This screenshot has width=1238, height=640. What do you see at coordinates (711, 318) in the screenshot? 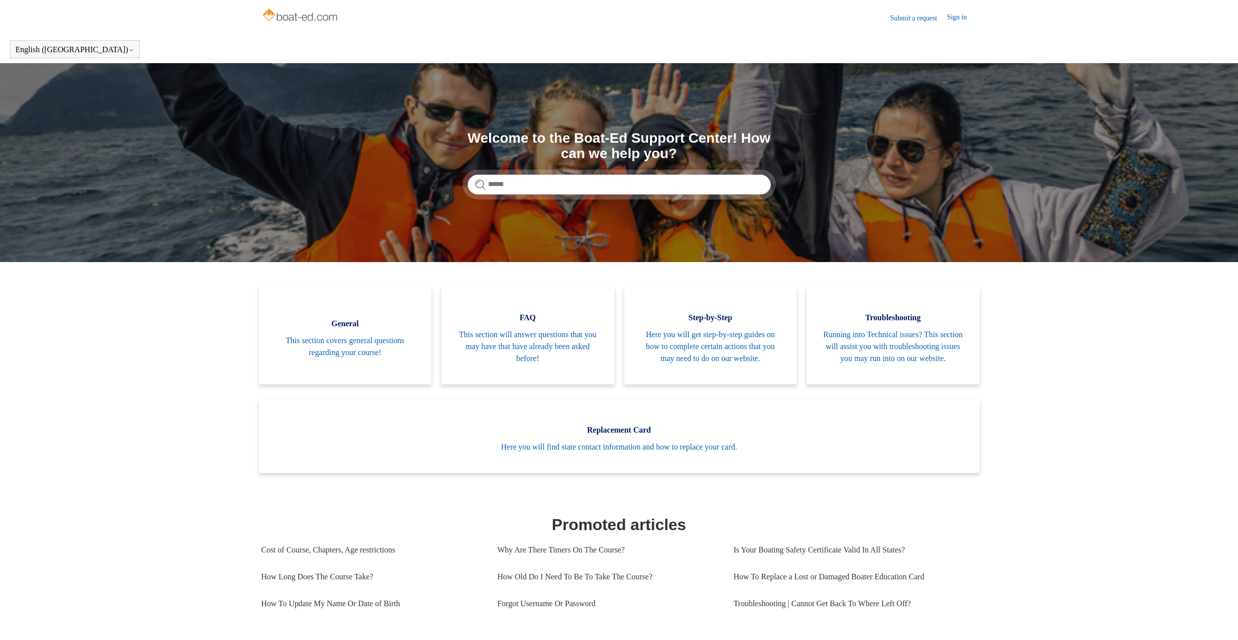
I see `span: Step-by-Step` at bounding box center [711, 318].